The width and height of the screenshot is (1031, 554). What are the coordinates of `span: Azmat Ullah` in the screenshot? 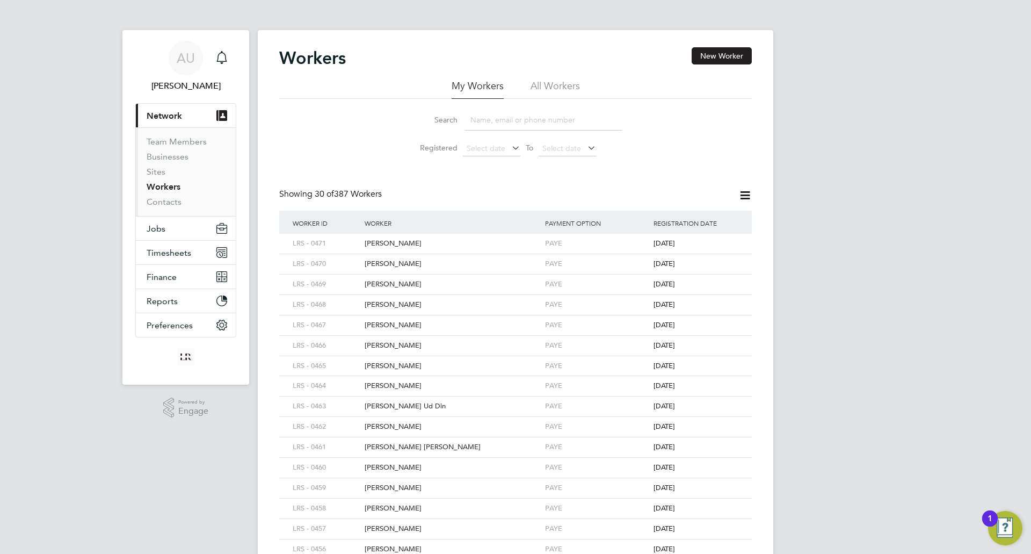 It's located at (186, 86).